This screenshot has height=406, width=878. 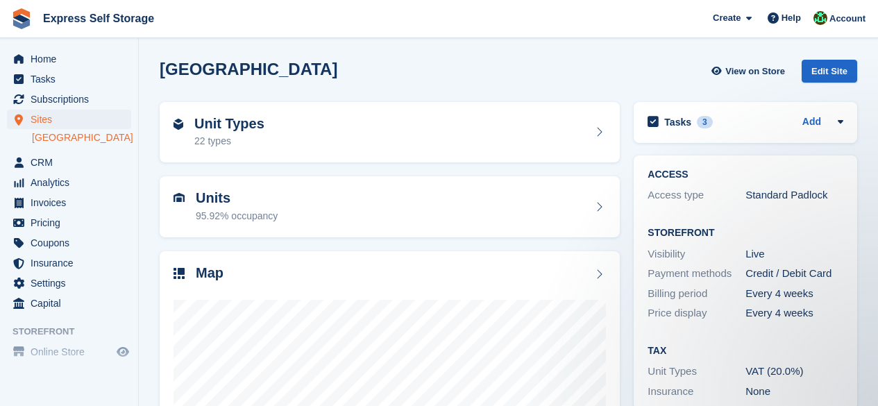 I want to click on img: map-icn-33ee37083ee616e46c38cad1a60f524a97daa1e2b2c8c0bc3eb3415660979fc1.svg, so click(x=179, y=273).